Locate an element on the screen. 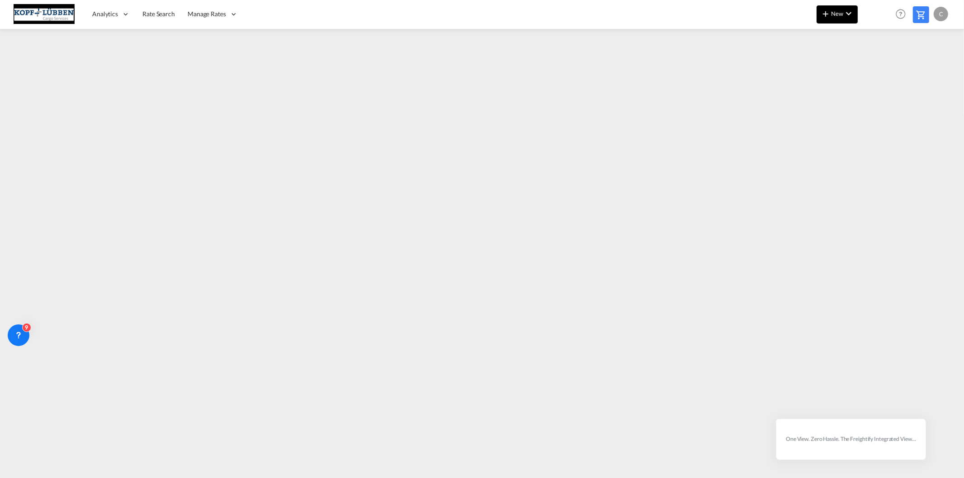 Image resolution: width=964 pixels, height=478 pixels. span: Help is located at coordinates (901, 14).